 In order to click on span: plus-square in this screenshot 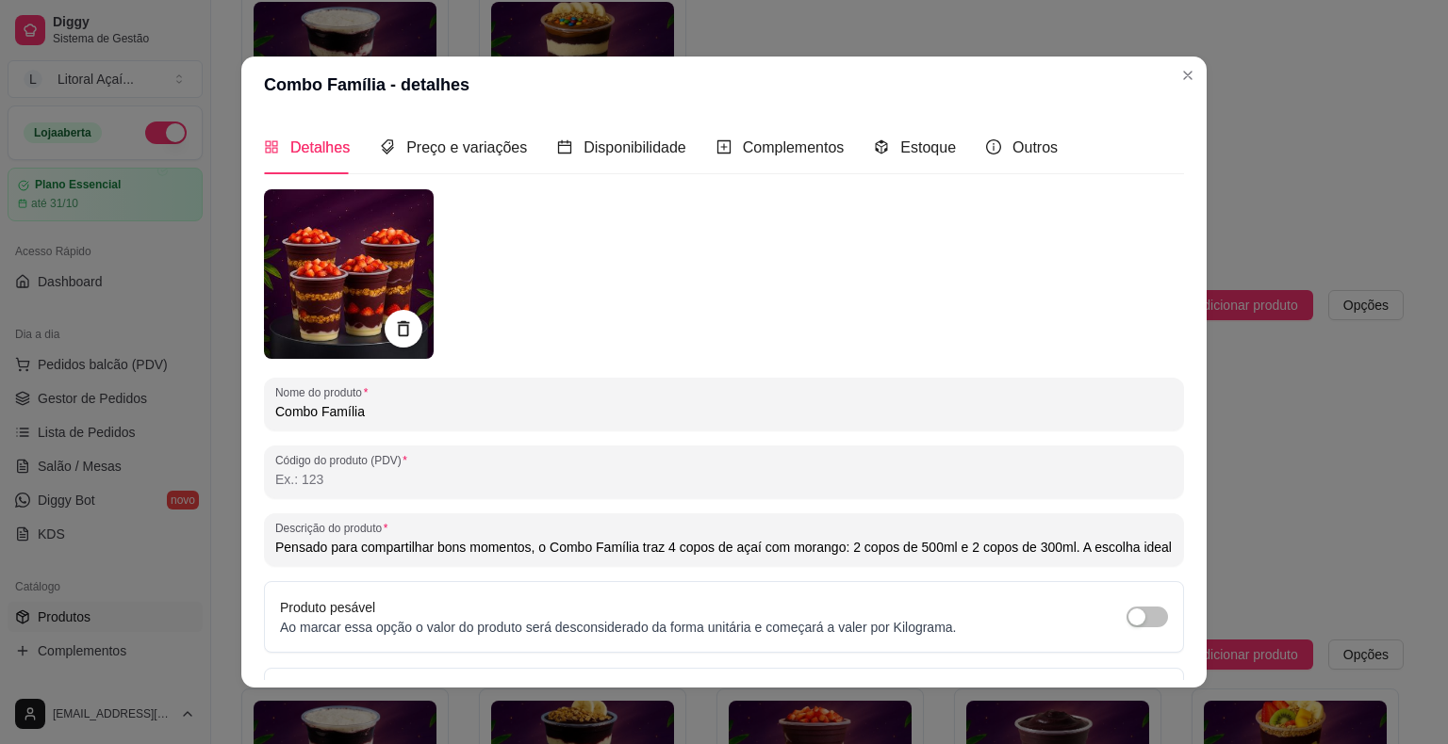, I will do `click(724, 147)`.